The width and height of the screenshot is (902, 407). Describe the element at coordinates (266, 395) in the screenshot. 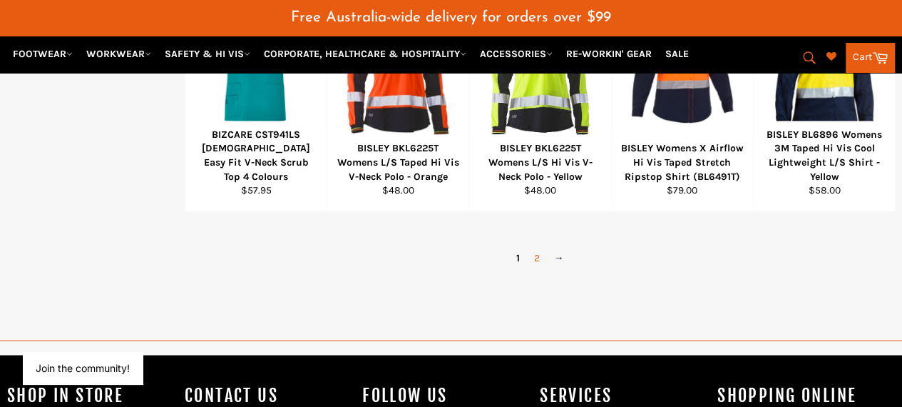

I see `h4: Contact Us` at that location.